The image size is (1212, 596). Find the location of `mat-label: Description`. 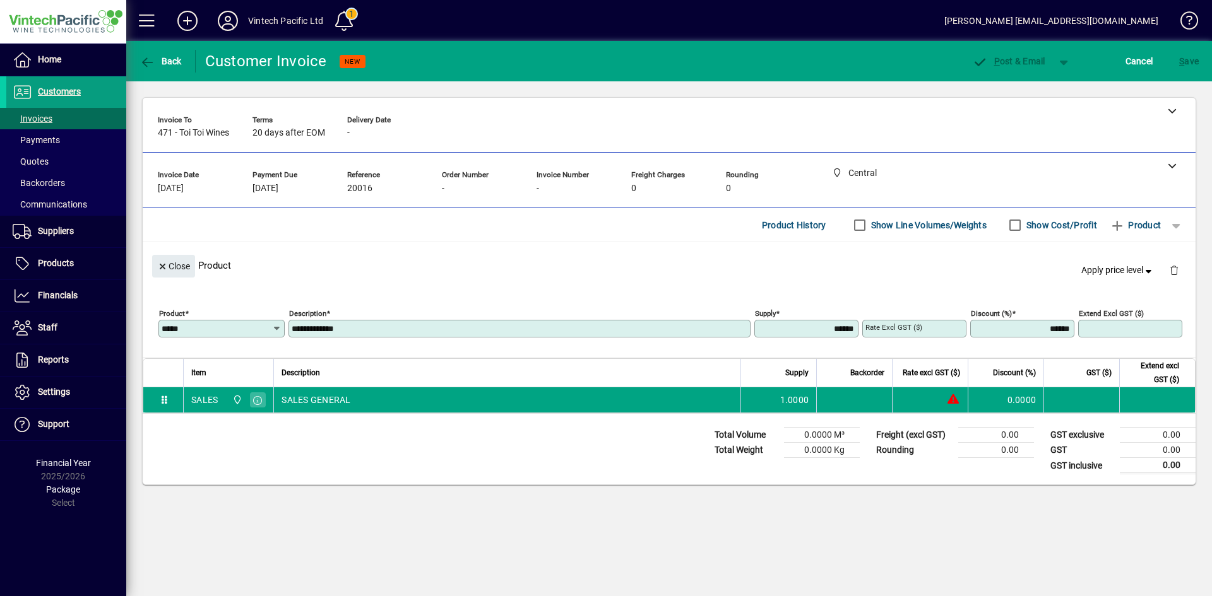

mat-label: Description is located at coordinates (307, 314).